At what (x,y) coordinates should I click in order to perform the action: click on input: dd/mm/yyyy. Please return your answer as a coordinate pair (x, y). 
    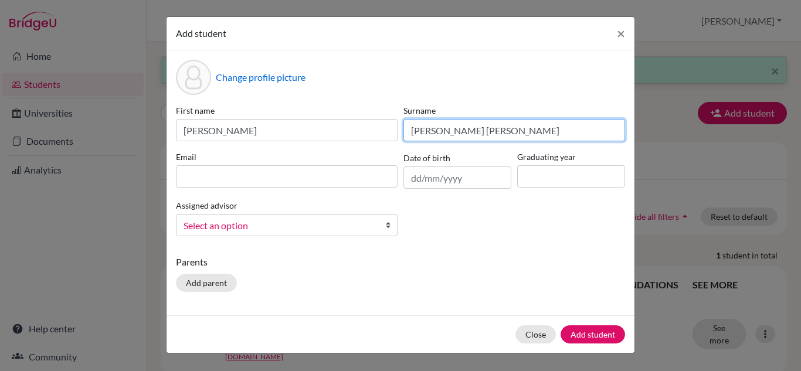
    Looking at the image, I should click on (457, 178).